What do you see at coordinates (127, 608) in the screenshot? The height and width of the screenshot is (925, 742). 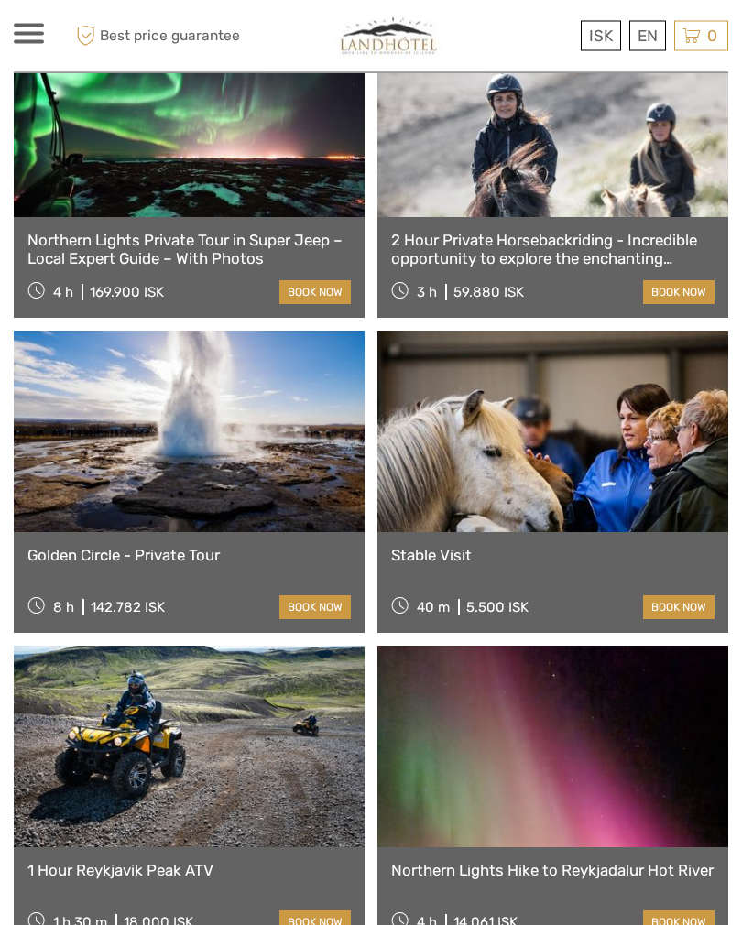 I see `div: 142.782 ISK` at bounding box center [127, 608].